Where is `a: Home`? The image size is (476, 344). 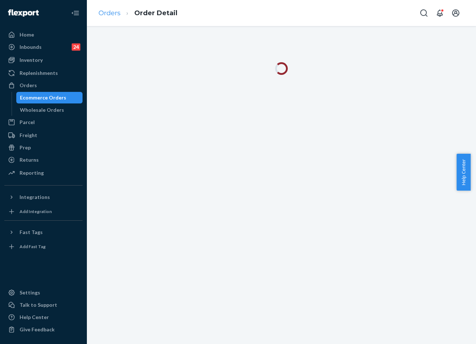
a: Home is located at coordinates (43, 35).